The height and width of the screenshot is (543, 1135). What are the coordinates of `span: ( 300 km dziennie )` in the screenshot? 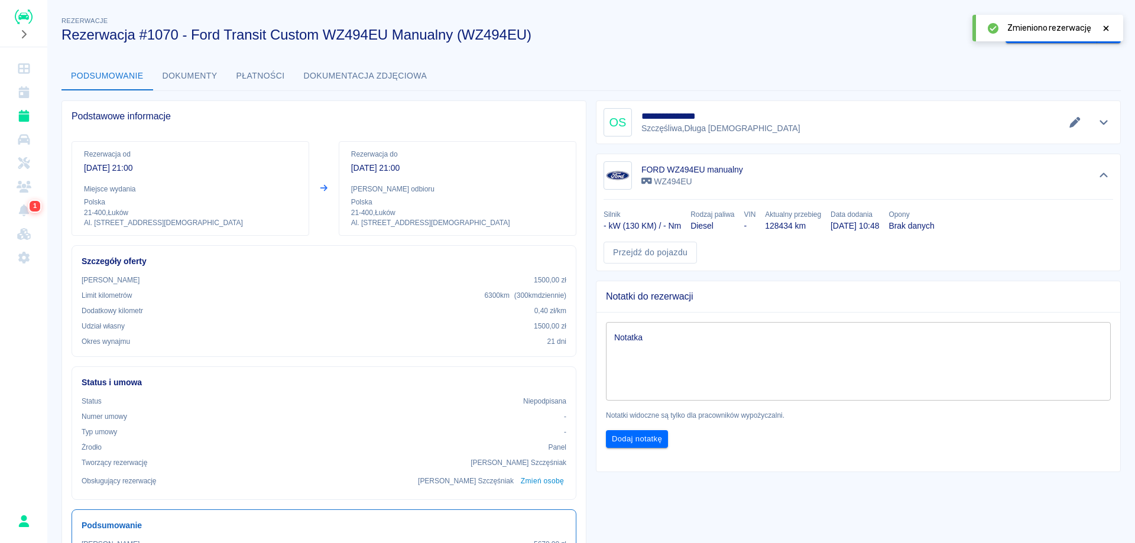 It's located at (540, 296).